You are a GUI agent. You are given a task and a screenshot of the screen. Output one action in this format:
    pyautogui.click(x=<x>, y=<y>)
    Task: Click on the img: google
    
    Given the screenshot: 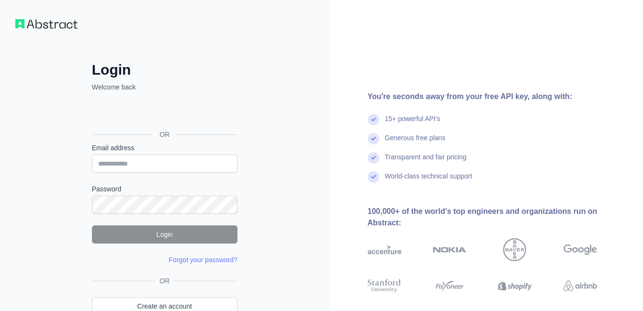 What is the action you would take?
    pyautogui.click(x=580, y=250)
    